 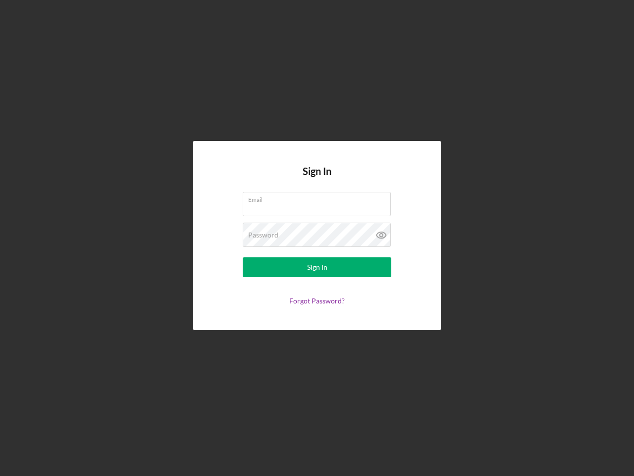 What do you see at coordinates (317, 267) in the screenshot?
I see `div: Sign In` at bounding box center [317, 267].